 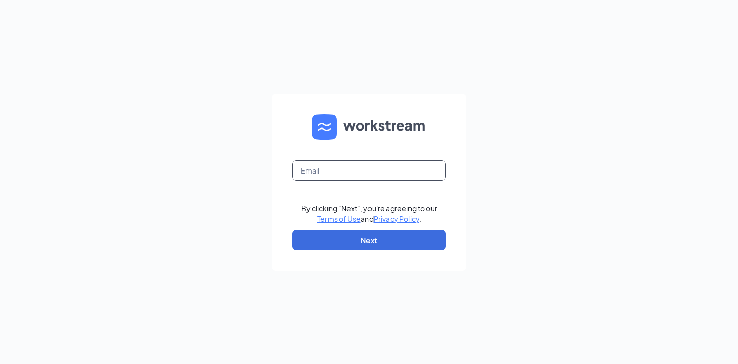 What do you see at coordinates (369, 127) in the screenshot?
I see `img: WS logo and Workstream text` at bounding box center [369, 127].